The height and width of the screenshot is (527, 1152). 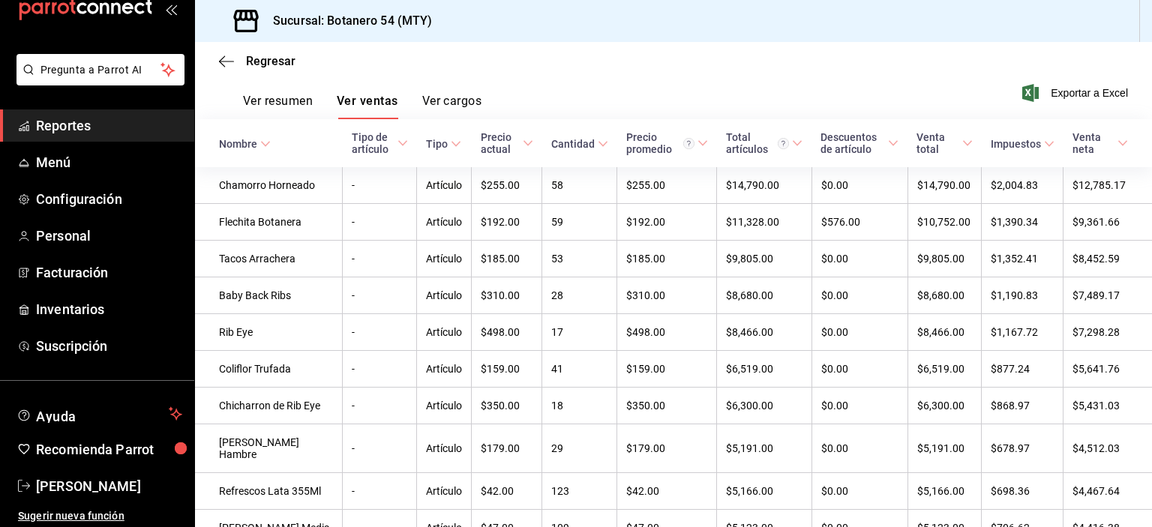 What do you see at coordinates (580, 144) in the screenshot?
I see `span: Cantidad` at bounding box center [580, 144].